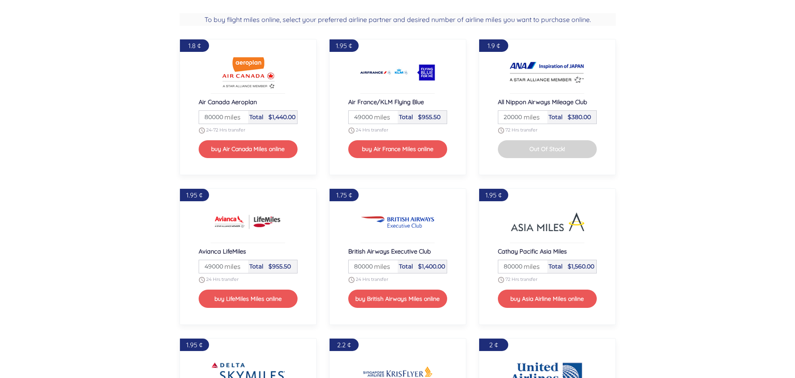  What do you see at coordinates (386, 102) in the screenshot?
I see `span: Air France/KLM Flying Blue` at bounding box center [386, 102].